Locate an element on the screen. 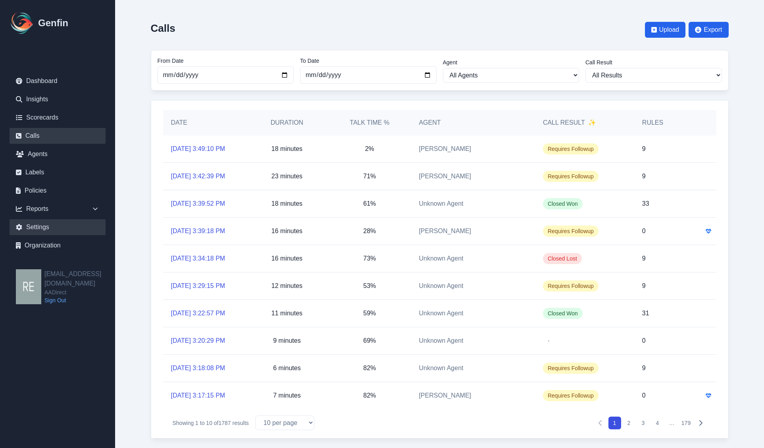  h5: Date is located at coordinates (204, 123).